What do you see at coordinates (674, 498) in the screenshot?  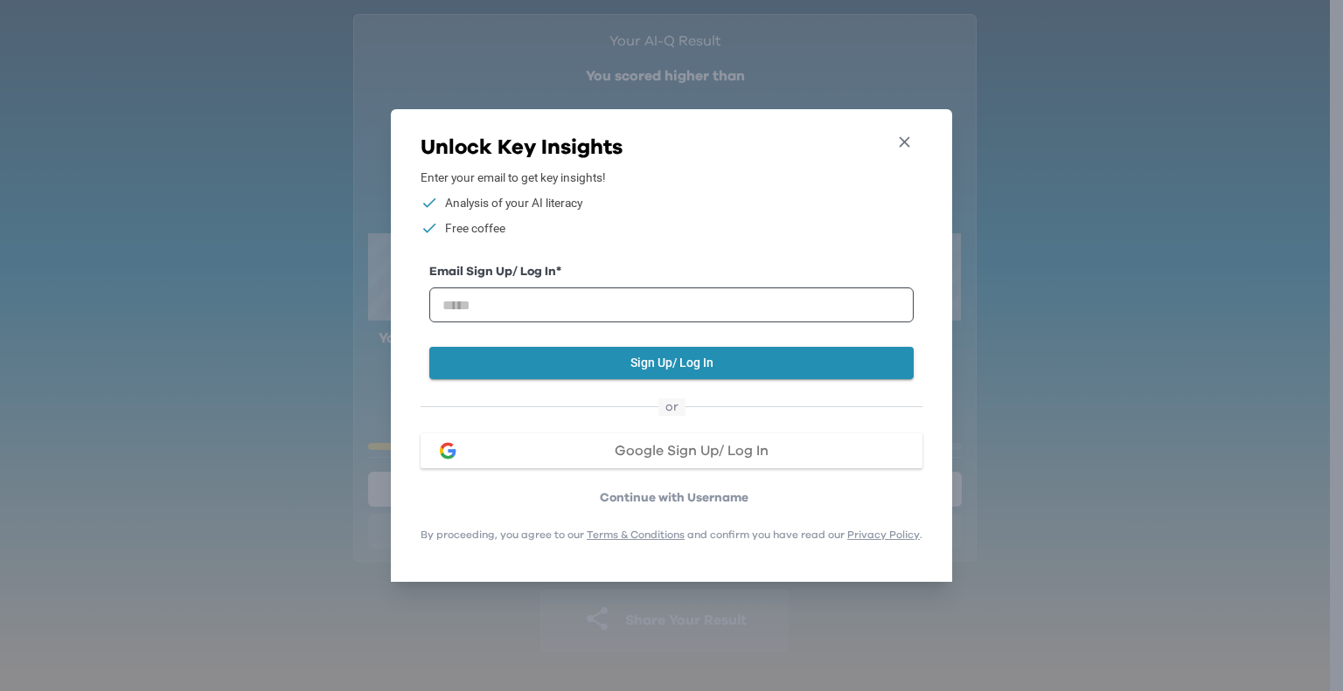 I see `p: Continue with Username` at bounding box center [674, 498].